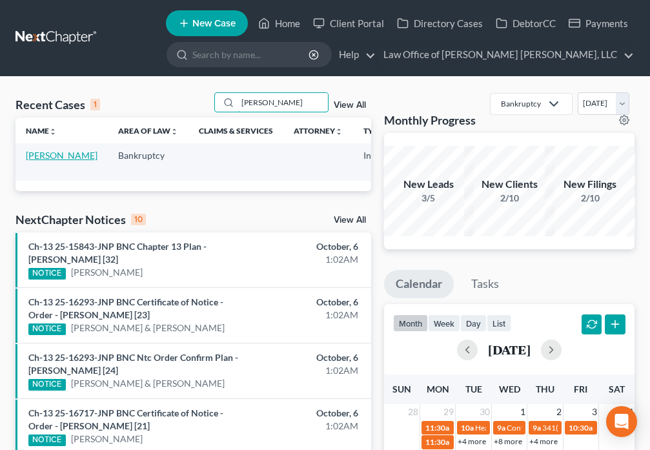 The width and height of the screenshot is (650, 450). What do you see at coordinates (525, 23) in the screenshot?
I see `a: DebtorCC` at bounding box center [525, 23].